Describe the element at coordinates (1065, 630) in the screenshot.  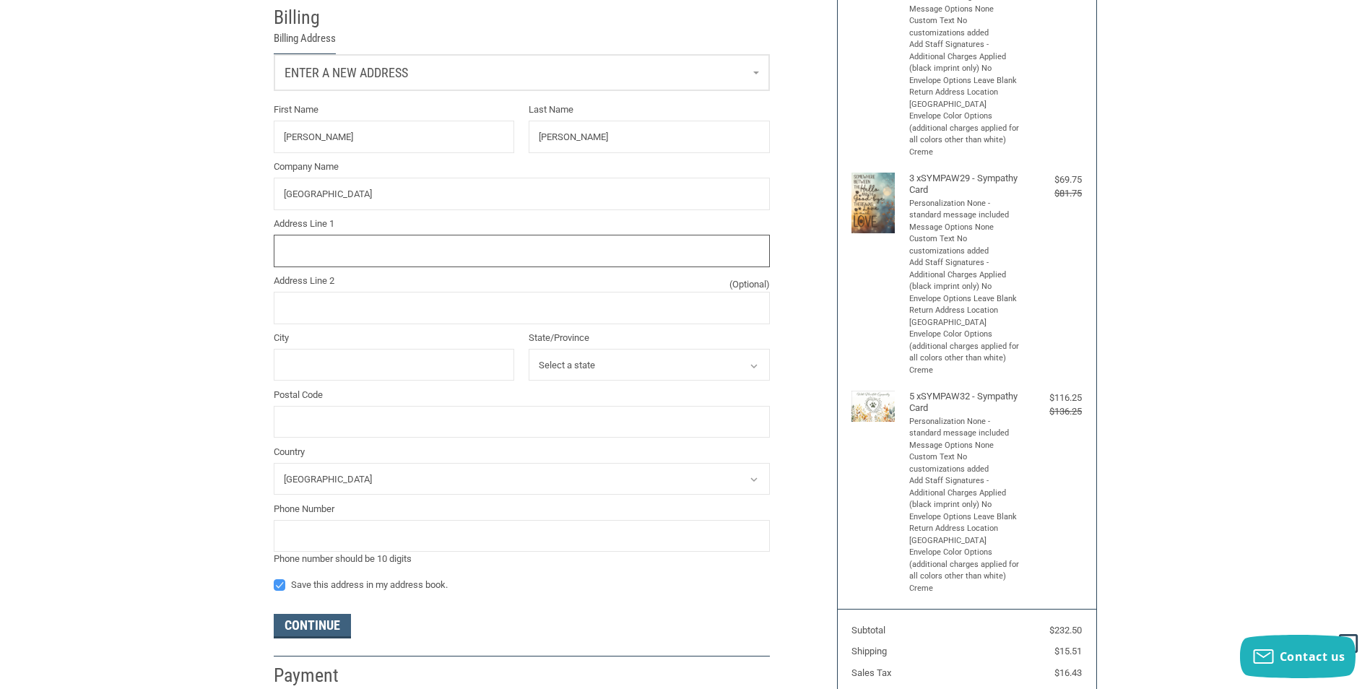
I see `span: $232.50` at that location.